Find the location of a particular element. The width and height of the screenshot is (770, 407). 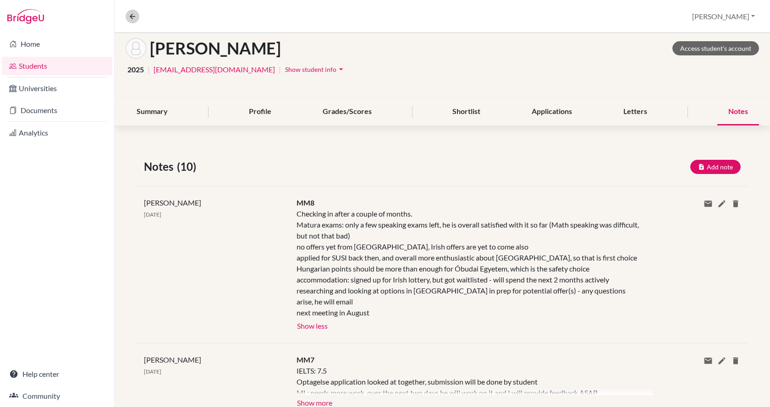

span: MM8 is located at coordinates (305, 203).